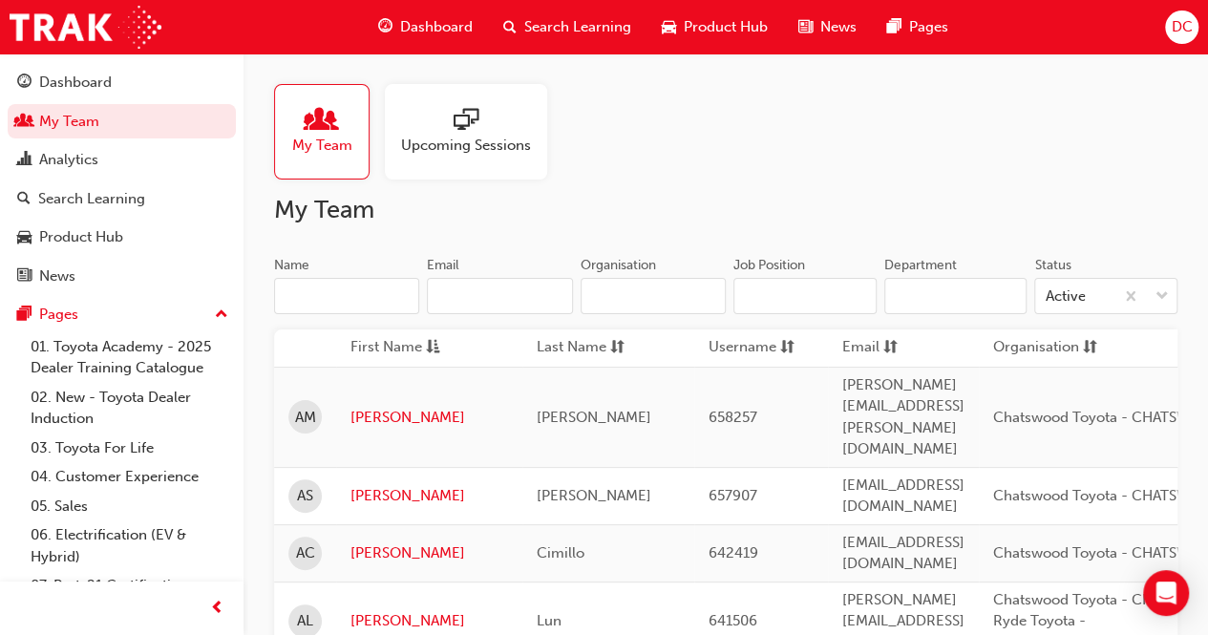 The height and width of the screenshot is (635, 1208). What do you see at coordinates (403, 347) in the screenshot?
I see `button: First Nameasc-icon` at bounding box center [403, 347].